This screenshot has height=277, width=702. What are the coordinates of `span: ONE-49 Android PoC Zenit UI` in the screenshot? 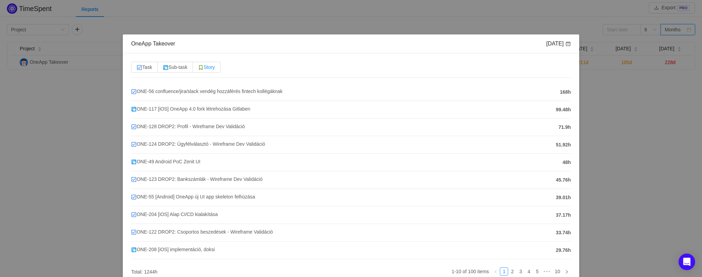 It's located at (166, 162).